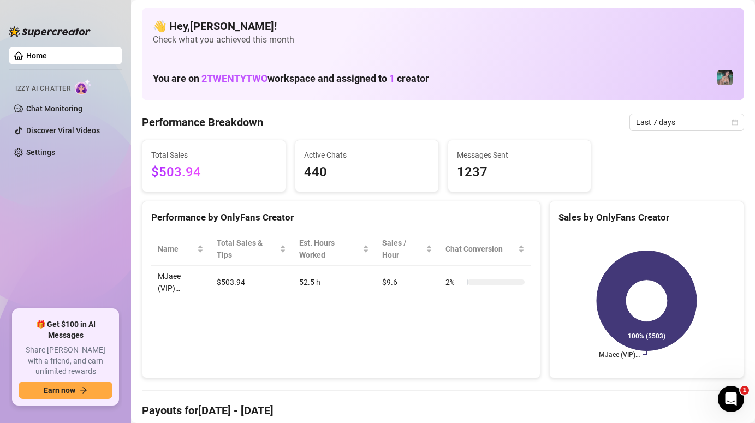  I want to click on span: Last 7 days, so click(687, 122).